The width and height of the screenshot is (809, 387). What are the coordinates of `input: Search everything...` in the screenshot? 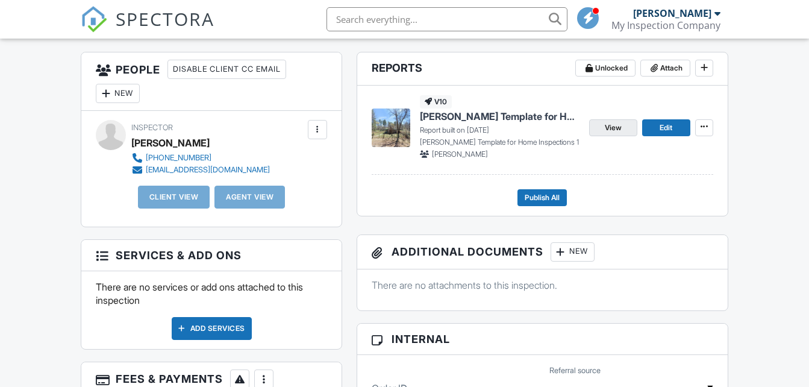 It's located at (447, 19).